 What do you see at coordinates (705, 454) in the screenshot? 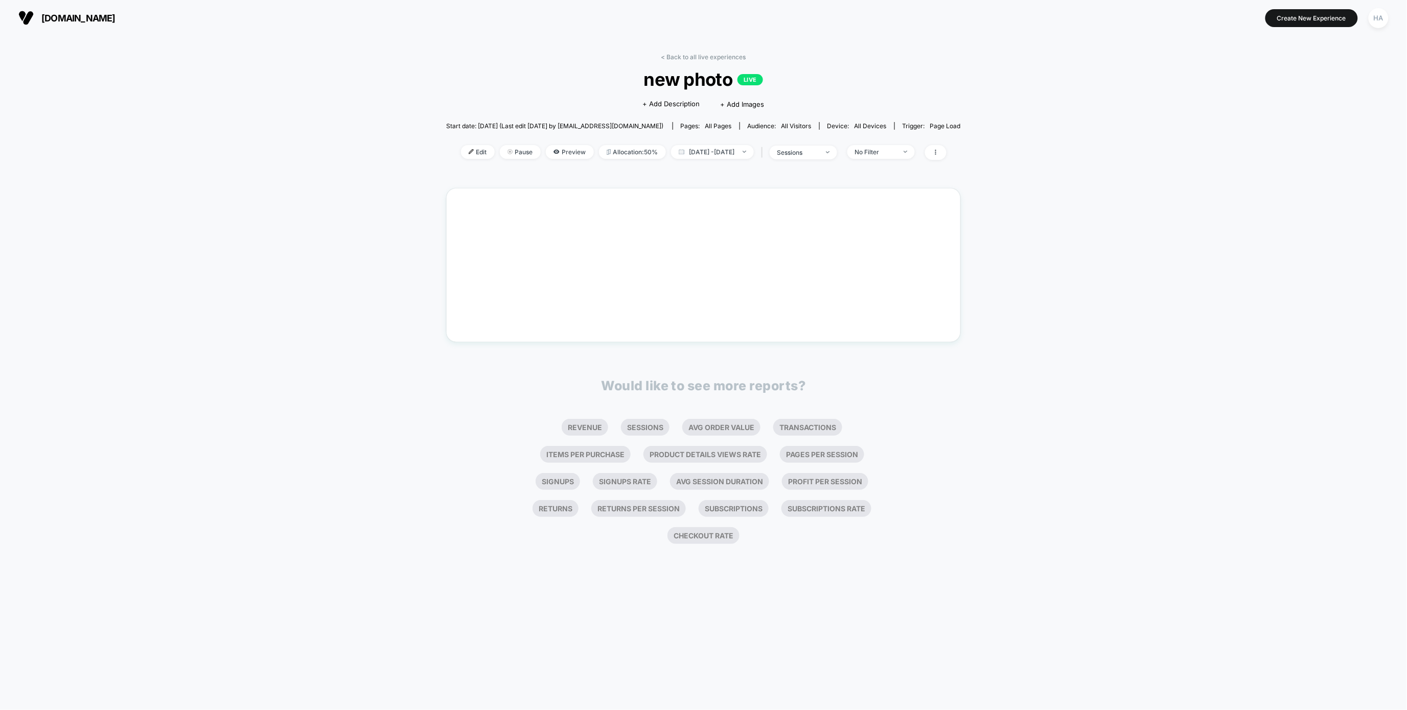
I see `li: Product Details Views Rate` at bounding box center [705, 454].